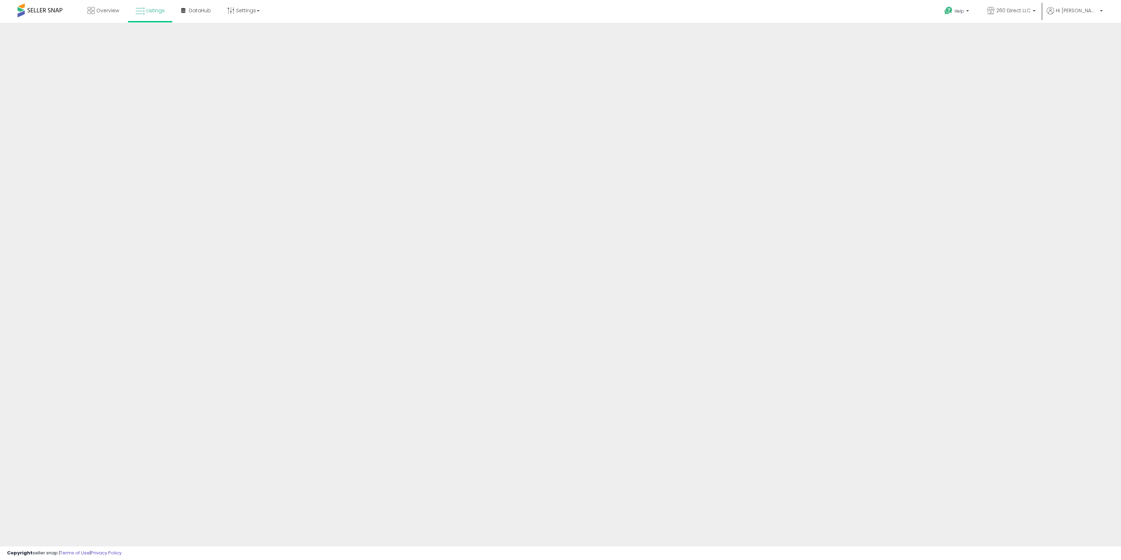  What do you see at coordinates (200, 11) in the screenshot?
I see `span: DataHub` at bounding box center [200, 11].